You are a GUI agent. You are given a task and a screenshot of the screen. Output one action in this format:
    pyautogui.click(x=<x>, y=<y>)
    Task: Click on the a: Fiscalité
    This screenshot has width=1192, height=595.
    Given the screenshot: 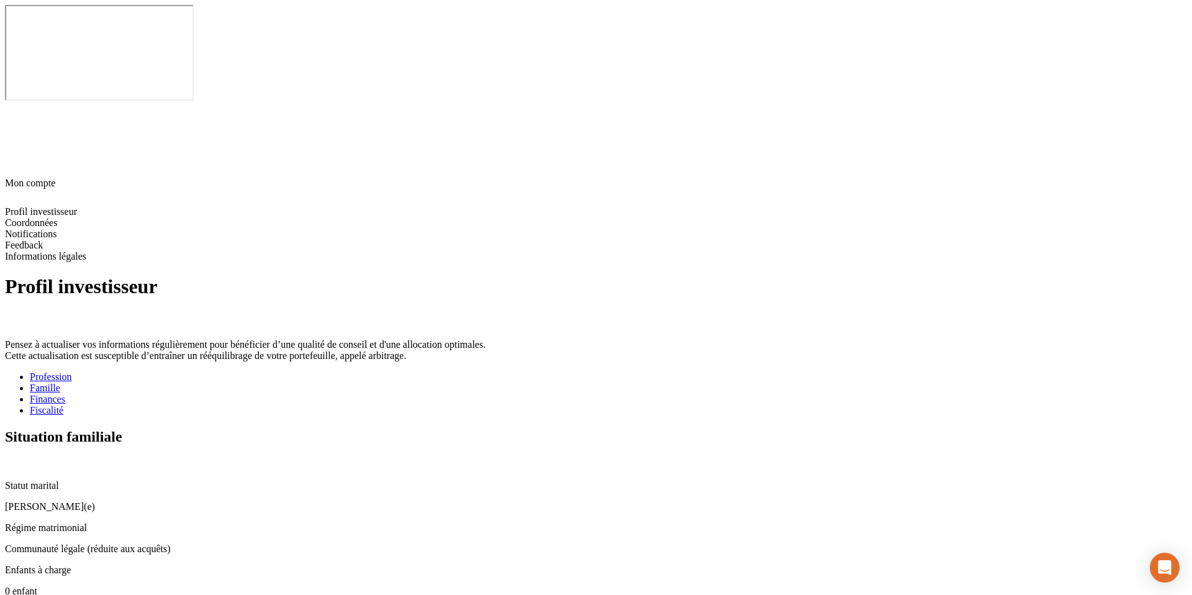 What is the action you would take?
    pyautogui.click(x=609, y=410)
    